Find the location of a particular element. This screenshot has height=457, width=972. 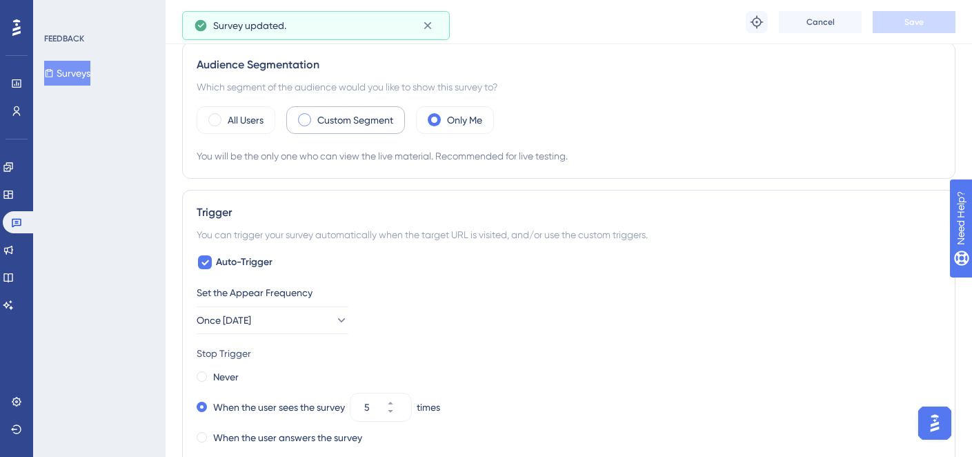

label: When the user answers the survey is located at coordinates (288, 437).